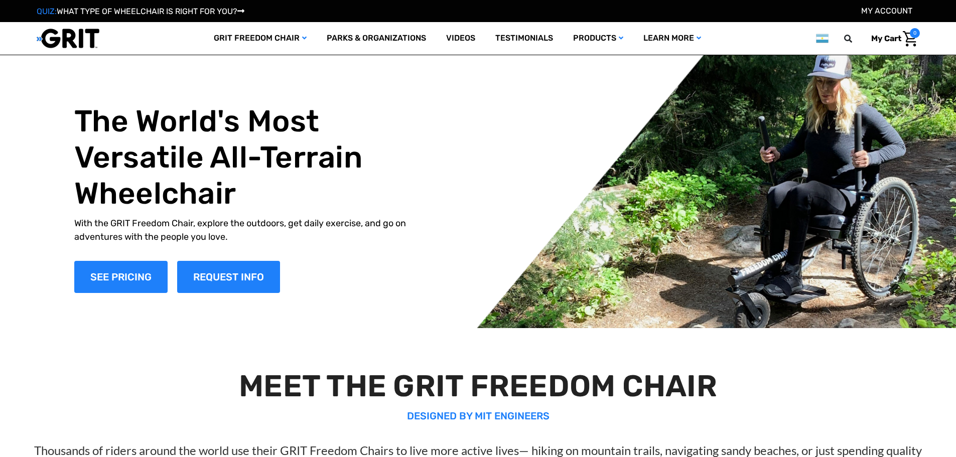 The width and height of the screenshot is (956, 457). I want to click on p: With the GRIT Freedom Chair, explore the outdoors, get daily exercise, and go on adventures with ..., so click(251, 230).